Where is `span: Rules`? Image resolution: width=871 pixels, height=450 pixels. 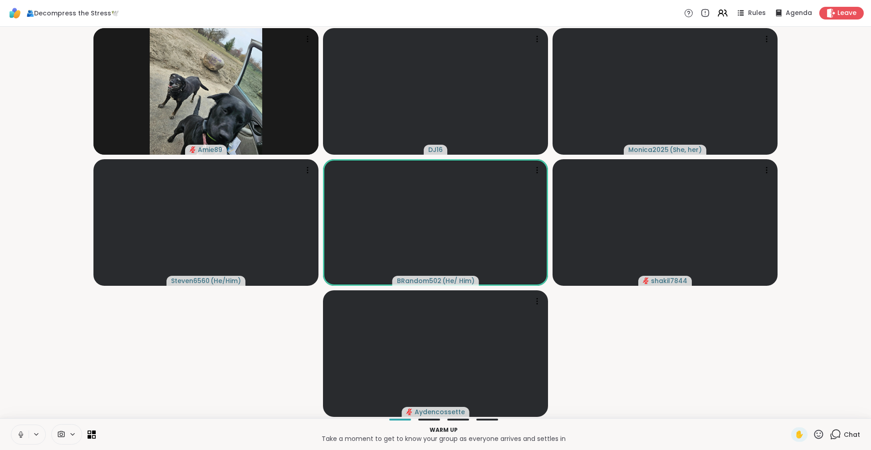 span: Rules is located at coordinates (757, 13).